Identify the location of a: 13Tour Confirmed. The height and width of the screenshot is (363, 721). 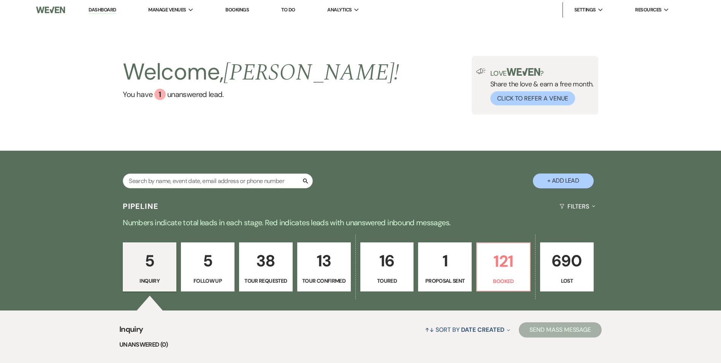
(324, 267).